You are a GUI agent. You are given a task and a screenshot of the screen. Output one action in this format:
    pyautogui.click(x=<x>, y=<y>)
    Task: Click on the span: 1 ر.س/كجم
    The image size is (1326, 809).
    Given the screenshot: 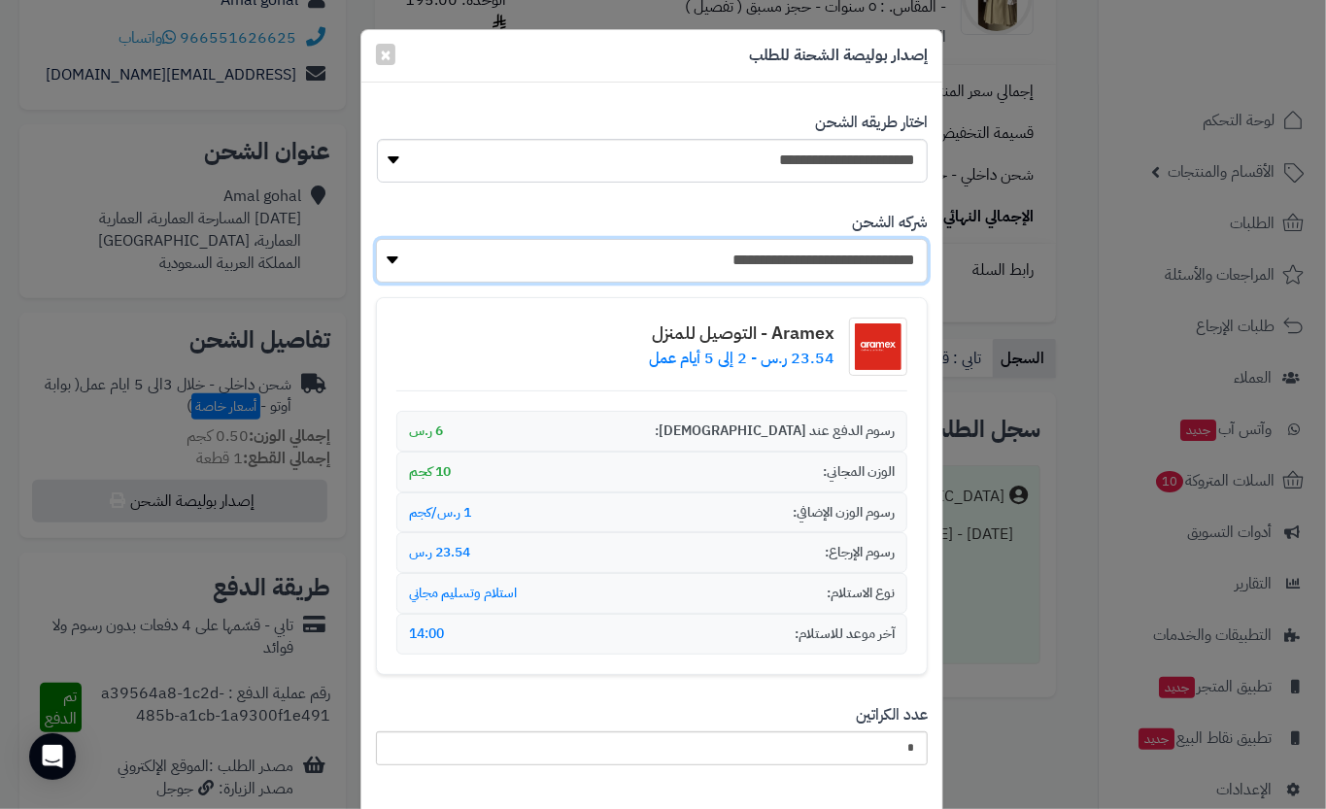 What is the action you would take?
    pyautogui.click(x=440, y=513)
    